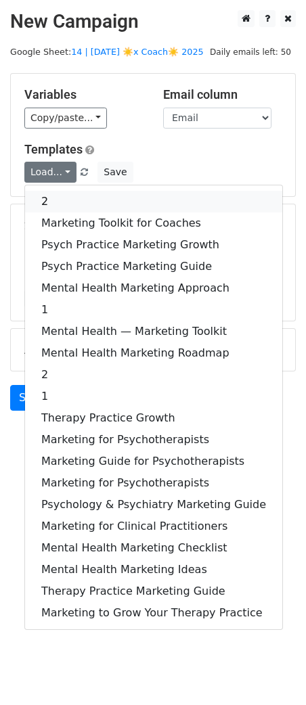  I want to click on a: Marketing to Grow Your Therapy Practice, so click(154, 613).